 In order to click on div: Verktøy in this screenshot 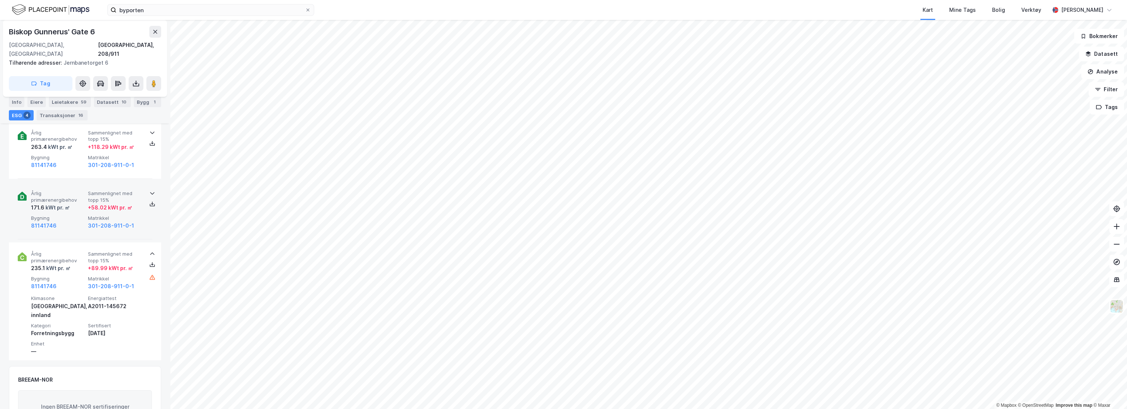, I will do `click(1031, 10)`.